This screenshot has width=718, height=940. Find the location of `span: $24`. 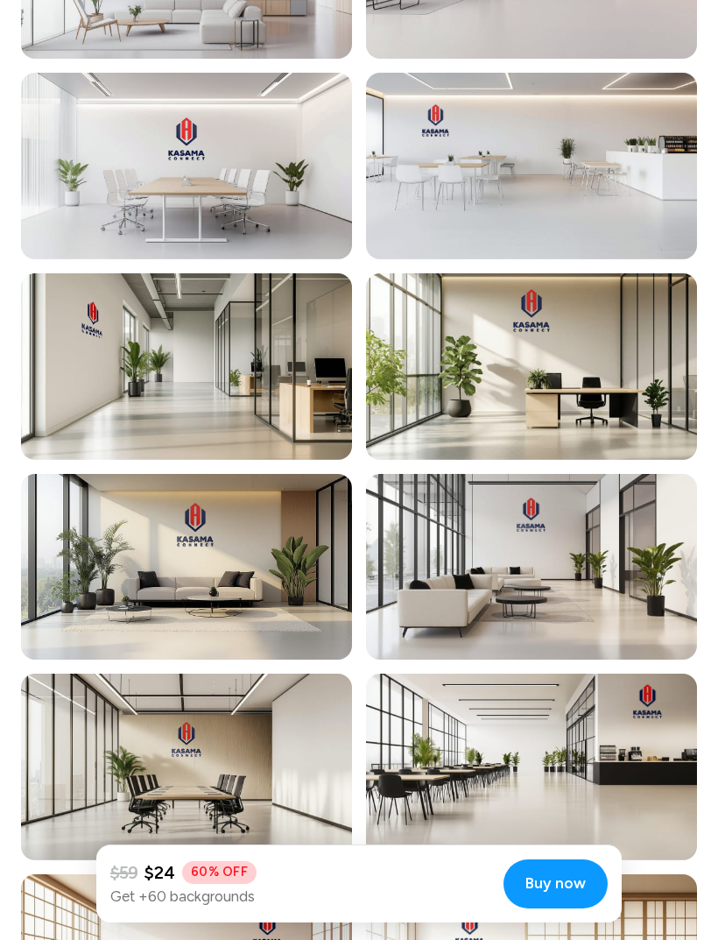

span: $24 is located at coordinates (159, 872).